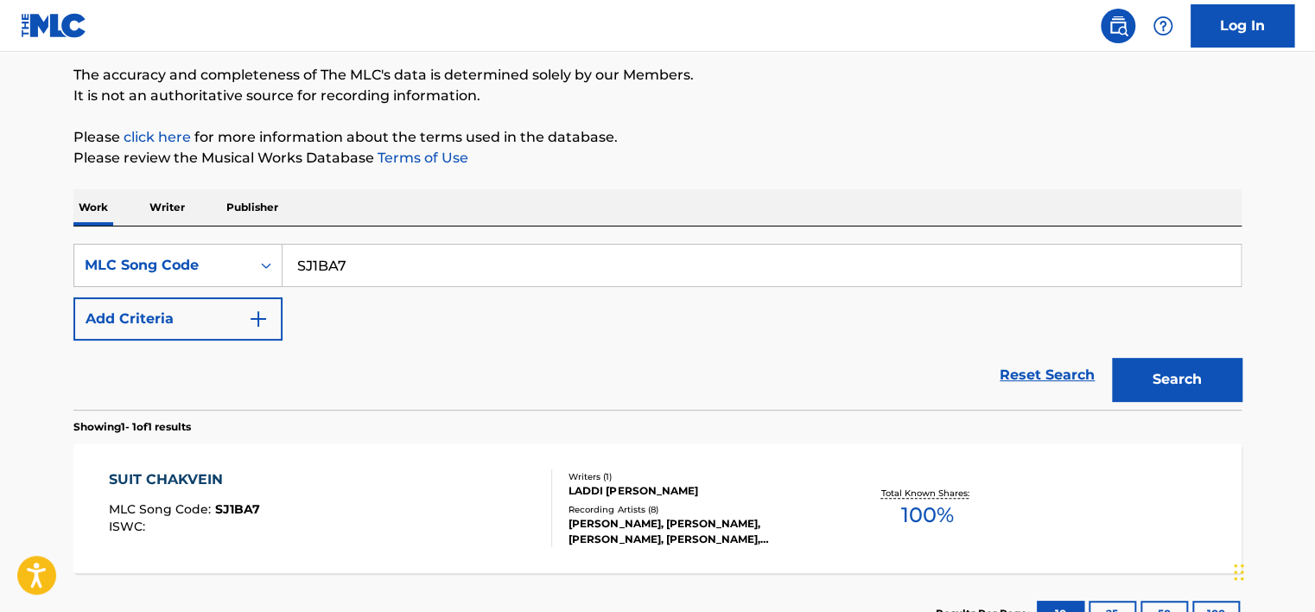 The image size is (1315, 612). What do you see at coordinates (167, 207) in the screenshot?
I see `p: Writer` at bounding box center [167, 207].